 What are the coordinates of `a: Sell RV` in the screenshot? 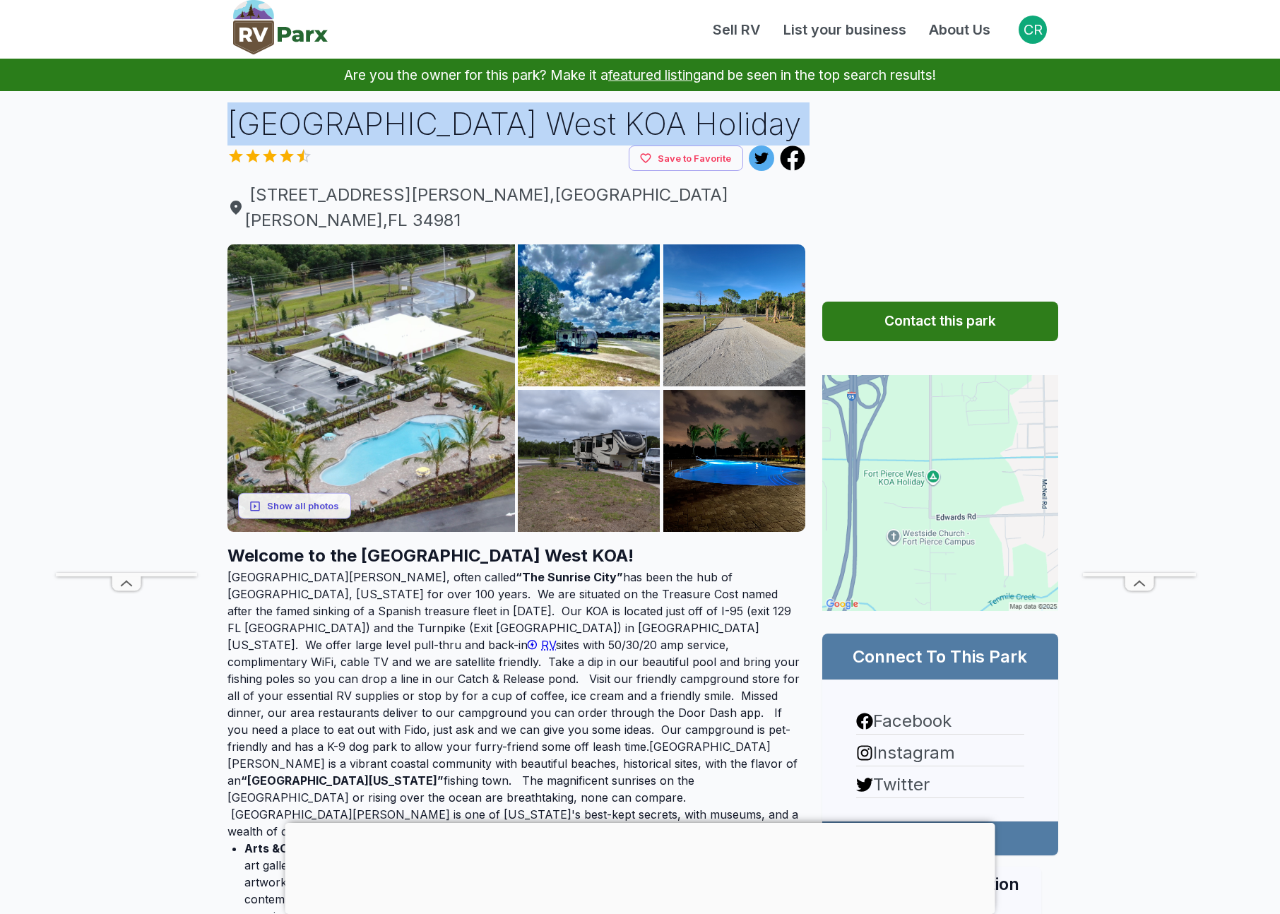 It's located at (737, 30).